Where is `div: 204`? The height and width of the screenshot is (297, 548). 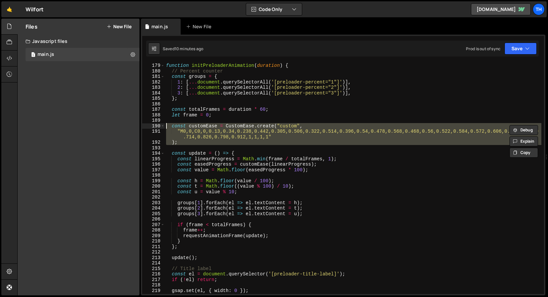
div: 204 is located at coordinates (153, 208).